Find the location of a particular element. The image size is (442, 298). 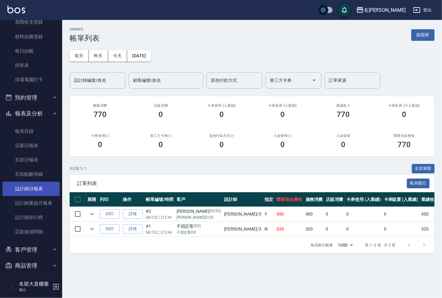

h2: 入金儲值 is located at coordinates (343, 136).